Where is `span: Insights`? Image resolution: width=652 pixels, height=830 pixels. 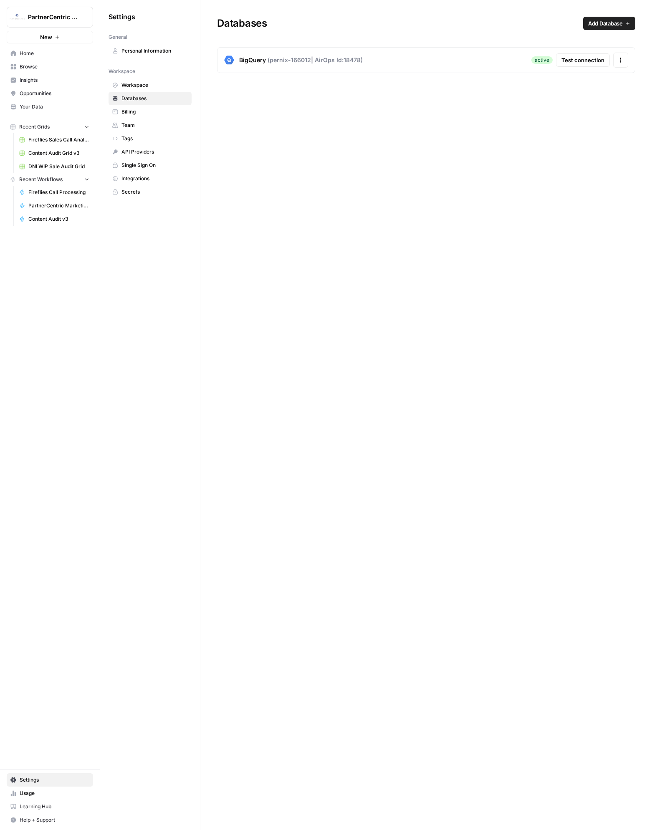 span: Insights is located at coordinates (54, 80).